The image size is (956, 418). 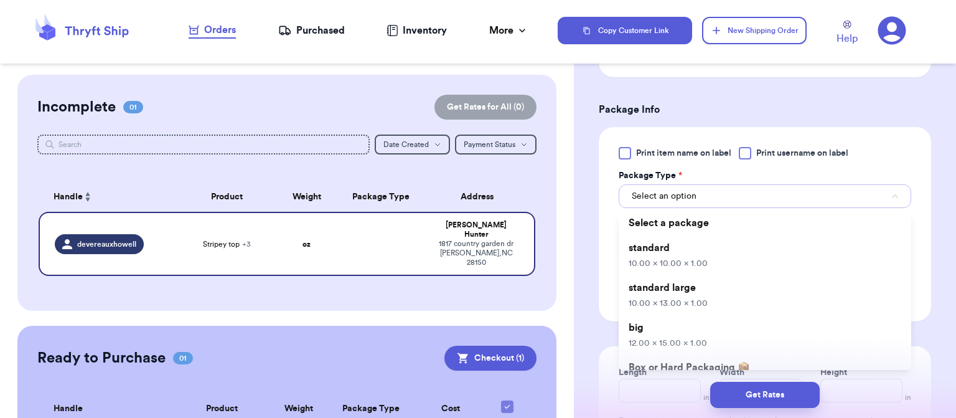 What do you see at coordinates (101, 358) in the screenshot?
I see `h2: Ready to Purchase` at bounding box center [101, 358].